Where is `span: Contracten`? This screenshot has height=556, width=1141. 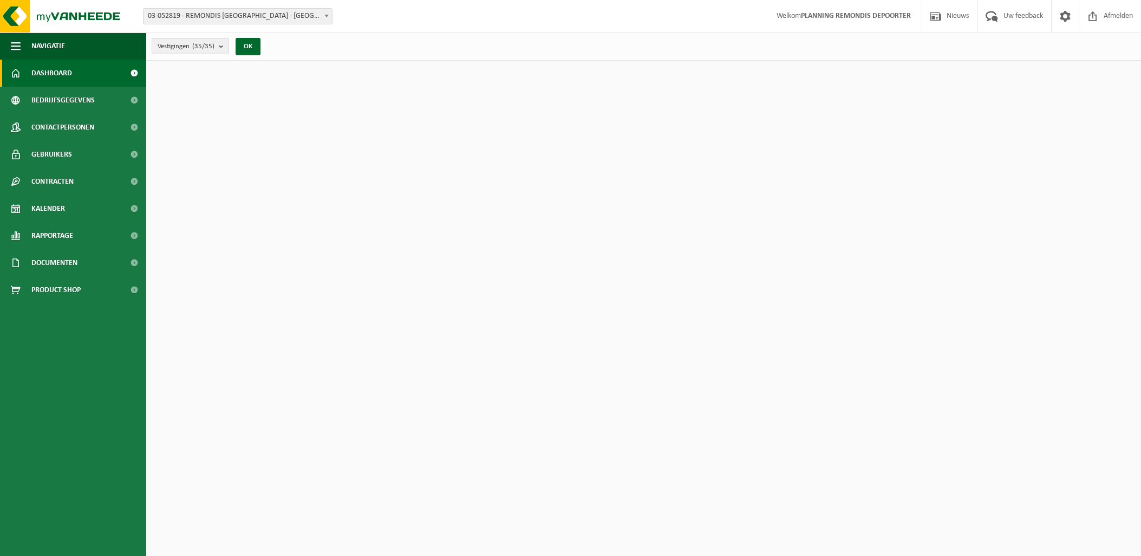 span: Contracten is located at coordinates (53, 181).